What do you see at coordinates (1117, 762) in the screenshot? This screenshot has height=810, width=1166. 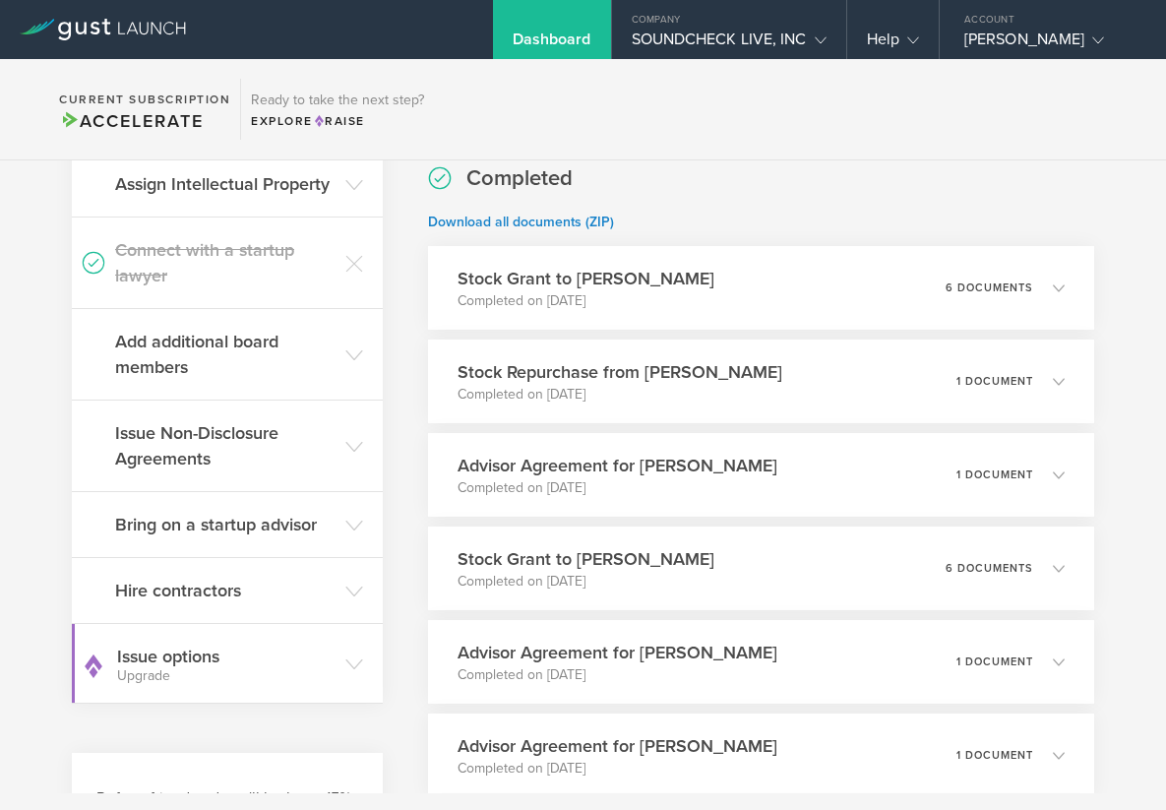 I see `div: Chat Widget` at bounding box center [1117, 762].